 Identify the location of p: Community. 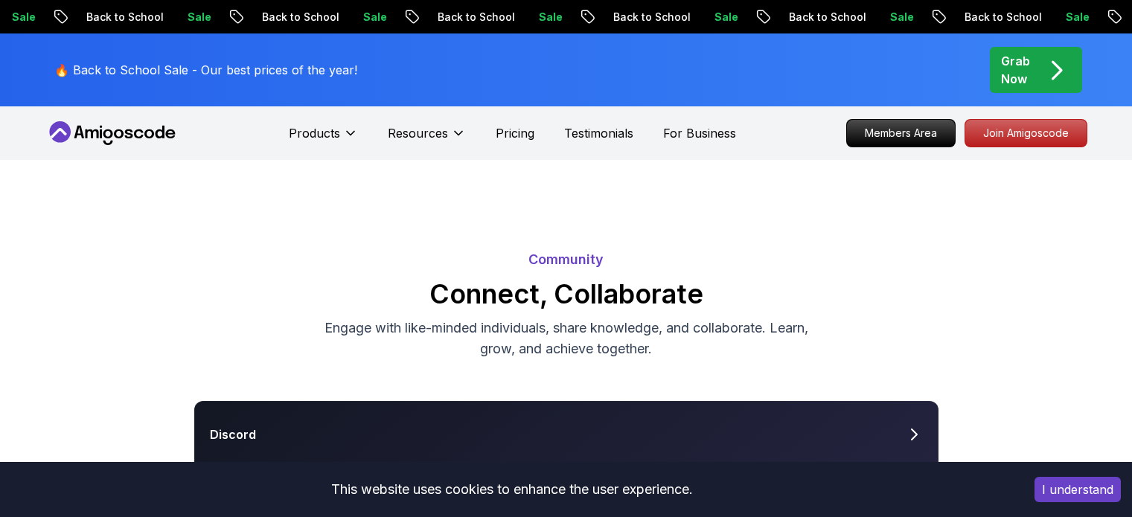
(566, 260).